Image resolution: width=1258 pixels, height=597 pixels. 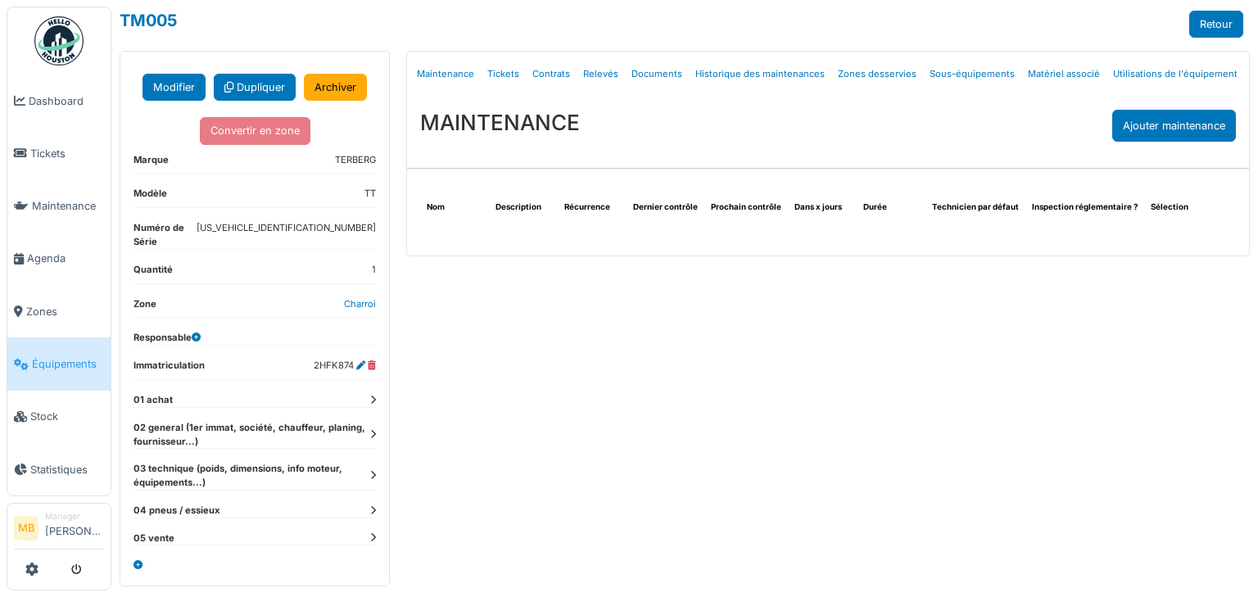 I want to click on th: Sélection, so click(x=1179, y=207).